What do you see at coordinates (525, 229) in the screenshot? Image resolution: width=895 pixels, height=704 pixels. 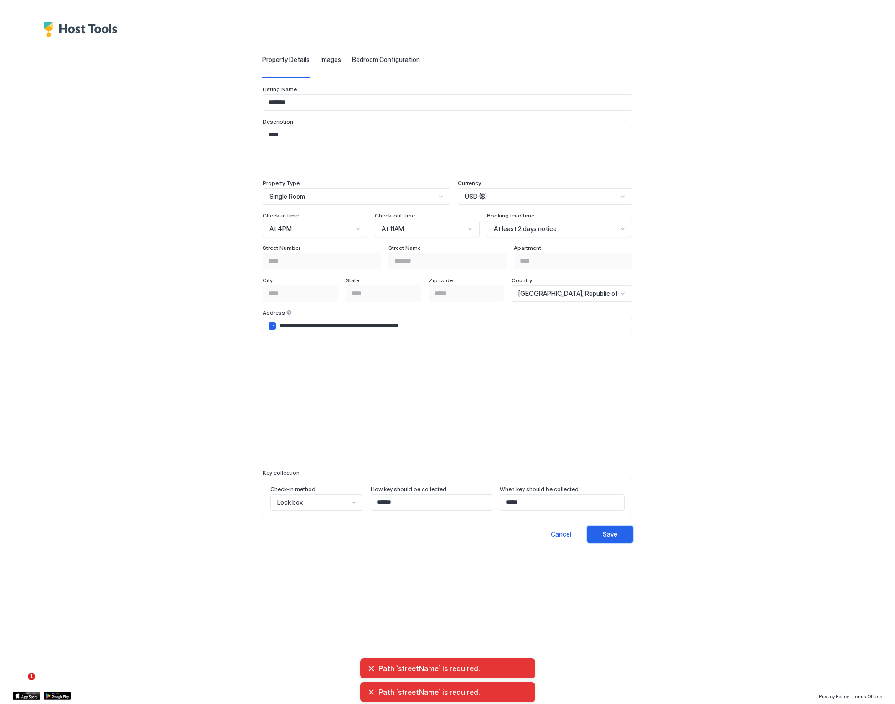 I see `span: At least 2 days notice` at bounding box center [525, 229].